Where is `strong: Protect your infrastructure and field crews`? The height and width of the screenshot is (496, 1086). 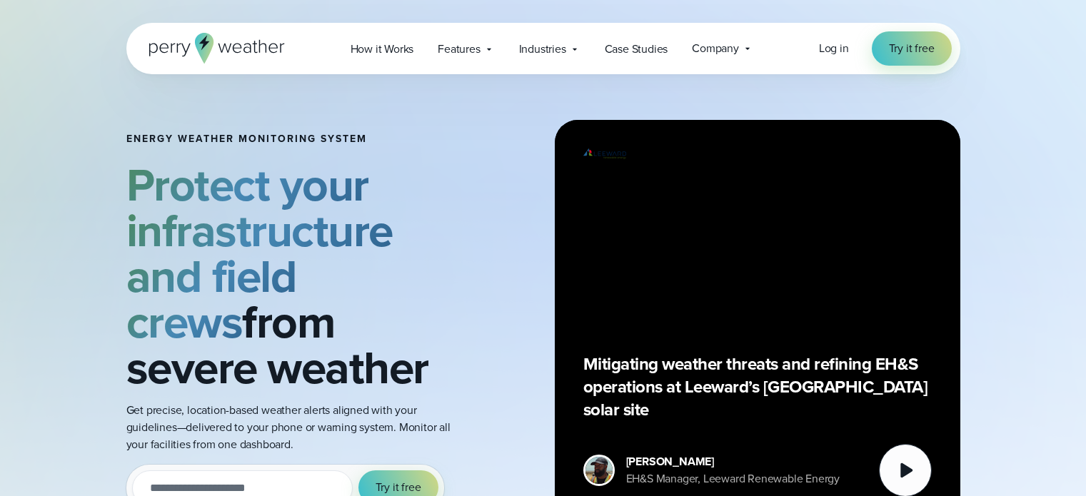 strong: Protect your infrastructure and field crews is located at coordinates (259, 254).